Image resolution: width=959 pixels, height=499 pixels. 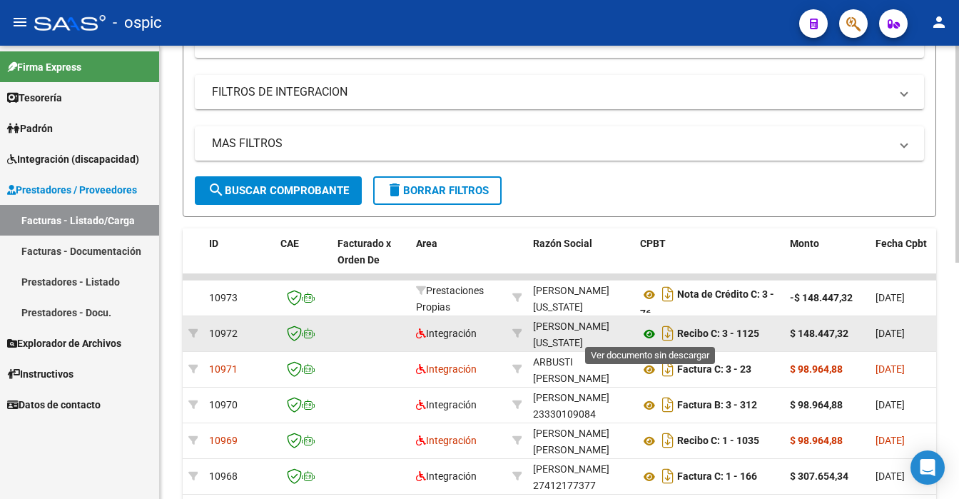 I want to click on mat-icon: person, so click(x=939, y=22).